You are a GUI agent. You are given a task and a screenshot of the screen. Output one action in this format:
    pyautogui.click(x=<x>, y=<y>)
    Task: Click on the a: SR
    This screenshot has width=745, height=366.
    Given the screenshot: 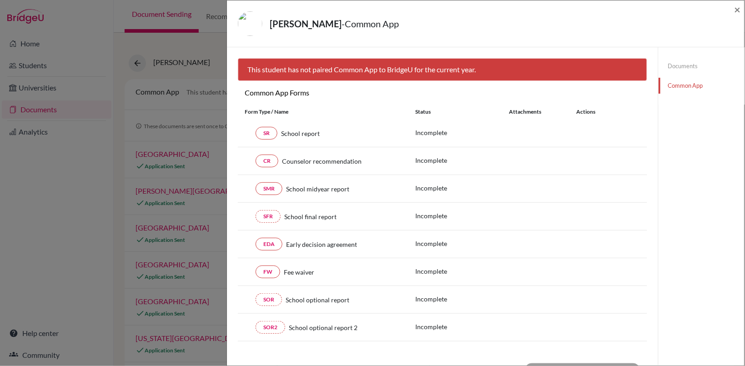 What is the action you would take?
    pyautogui.click(x=266, y=133)
    